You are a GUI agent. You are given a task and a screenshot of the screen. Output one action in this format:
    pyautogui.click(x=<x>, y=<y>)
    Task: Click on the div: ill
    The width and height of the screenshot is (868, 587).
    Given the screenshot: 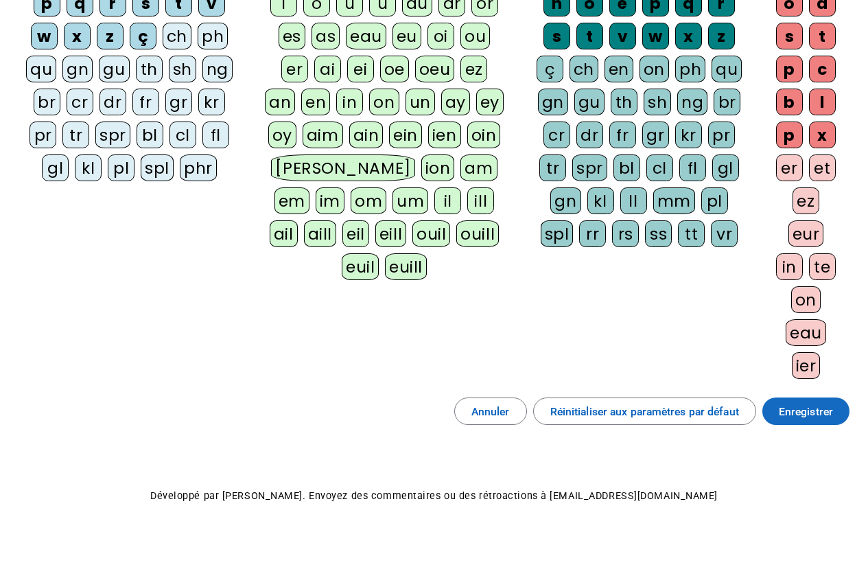 What is the action you would take?
    pyautogui.click(x=480, y=200)
    